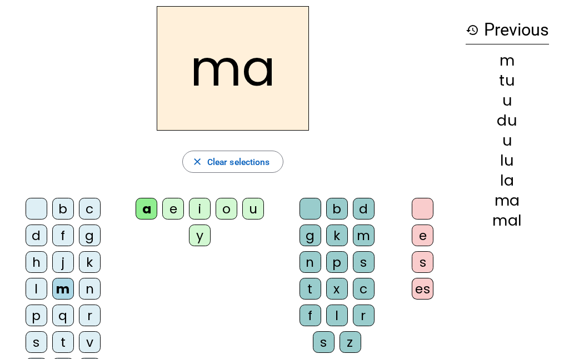  I want to click on h2: ma, so click(233, 68).